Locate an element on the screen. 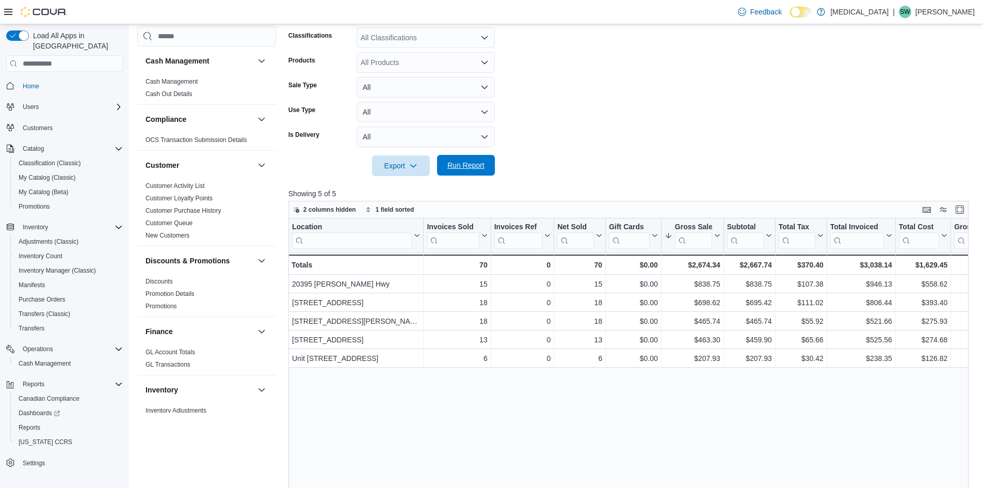 This screenshot has width=983, height=488. span: GL Account Totals is located at coordinates (170, 352).